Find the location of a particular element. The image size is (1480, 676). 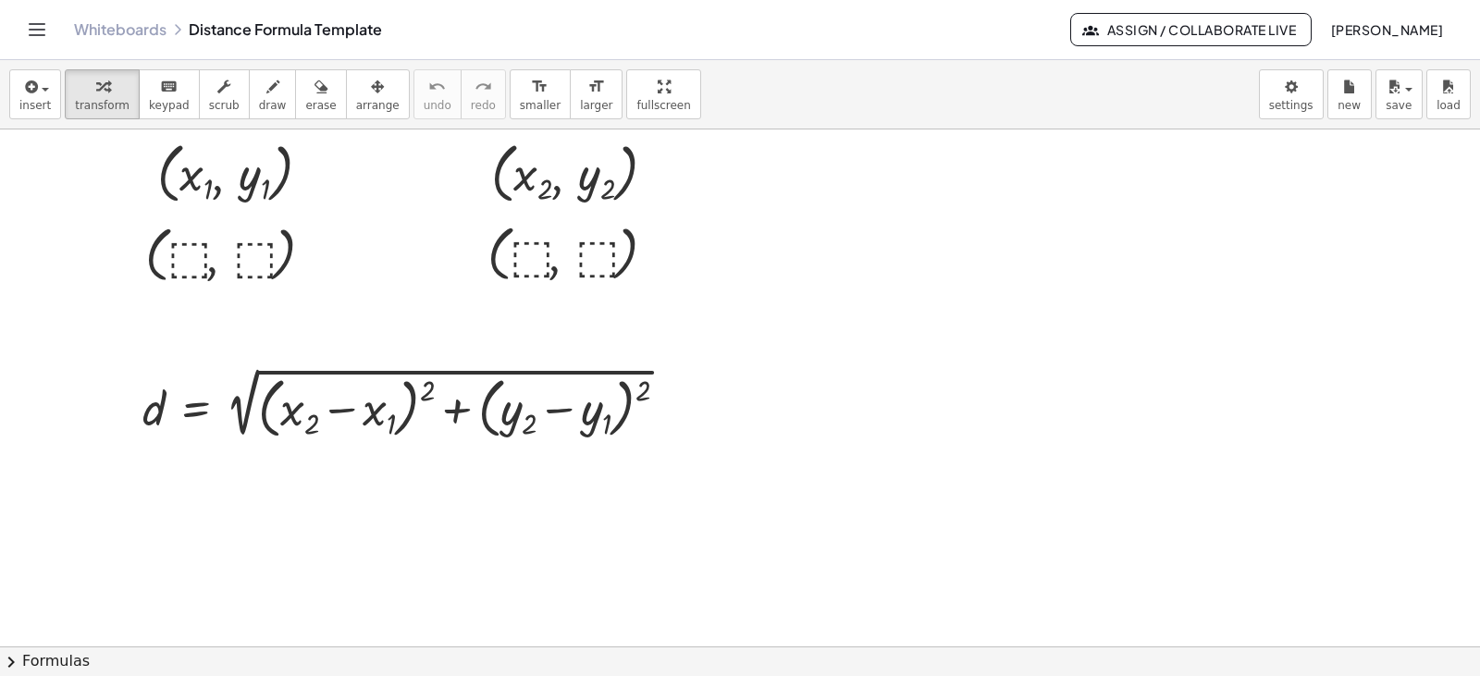

button: arrange is located at coordinates (377, 94).